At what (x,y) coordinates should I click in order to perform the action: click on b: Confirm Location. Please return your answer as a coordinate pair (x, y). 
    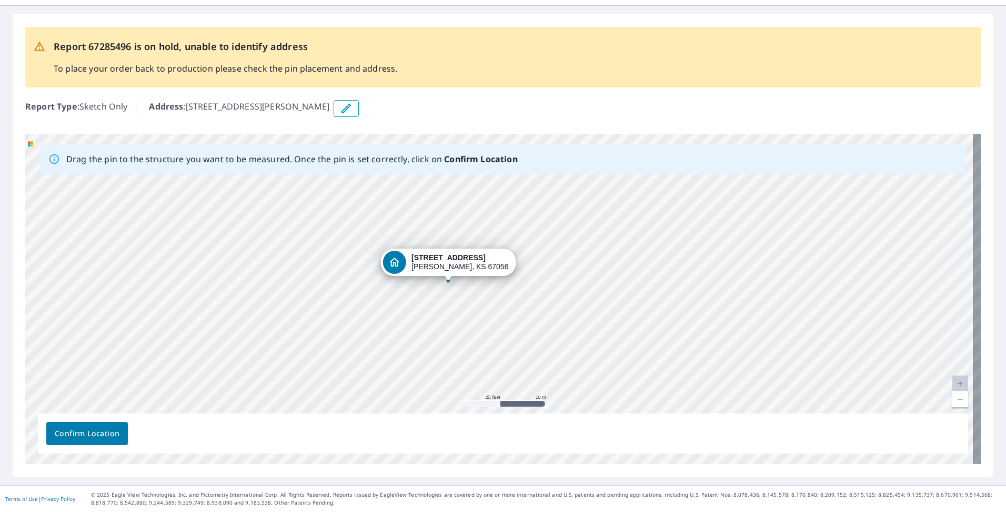
    Looking at the image, I should click on (480, 159).